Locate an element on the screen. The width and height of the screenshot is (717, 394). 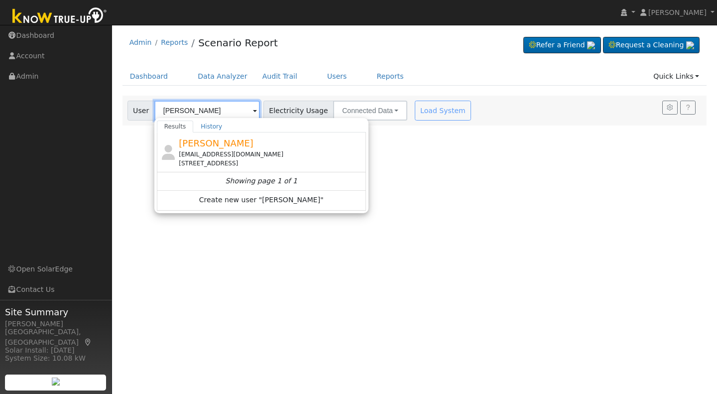
a: Help Link is located at coordinates (687, 108).